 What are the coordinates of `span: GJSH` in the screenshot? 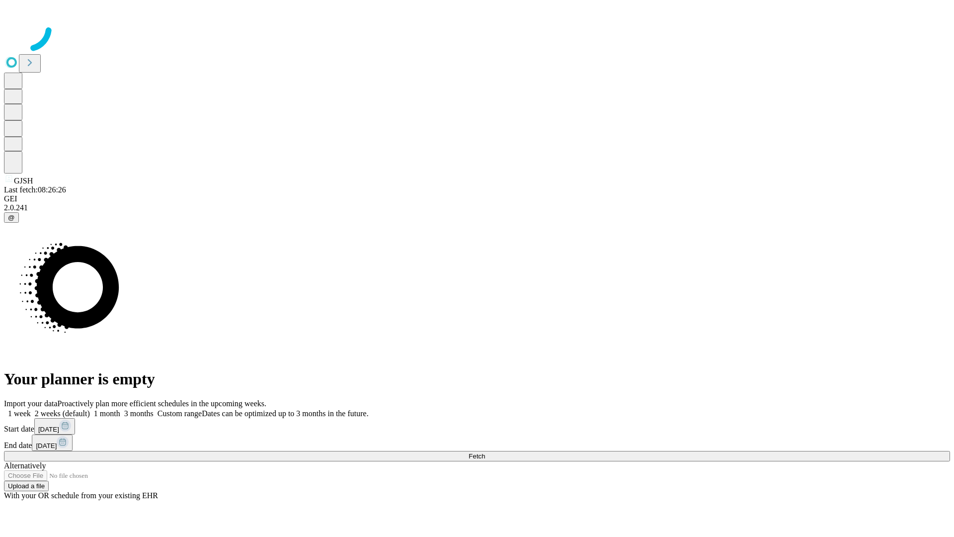 It's located at (23, 180).